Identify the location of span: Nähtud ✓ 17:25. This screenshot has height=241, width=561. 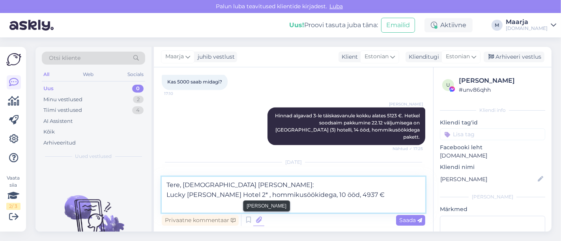
(408, 149).